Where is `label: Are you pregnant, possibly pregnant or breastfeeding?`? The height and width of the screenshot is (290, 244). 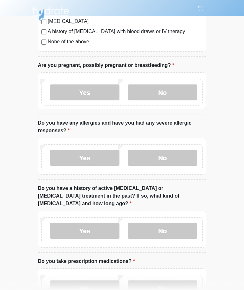
label: Are you pregnant, possibly pregnant or breastfeeding? is located at coordinates (106, 65).